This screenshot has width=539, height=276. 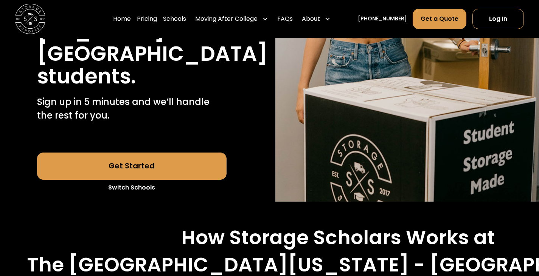 I want to click on h2: How Storage Scholars Works at, so click(x=338, y=238).